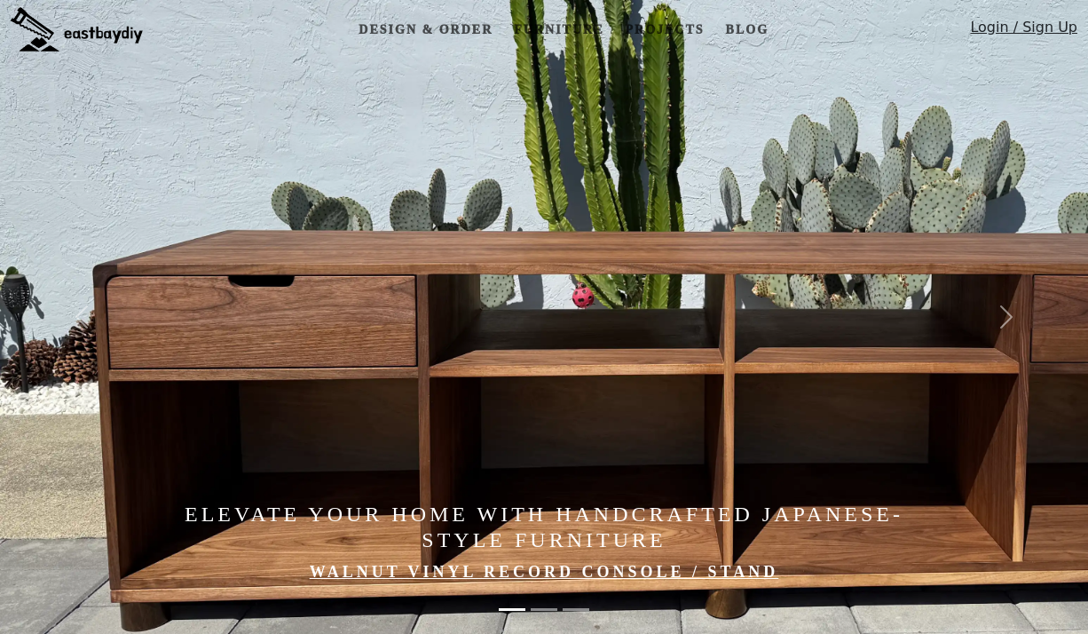 Image resolution: width=1088 pixels, height=634 pixels. Describe the element at coordinates (76, 29) in the screenshot. I see `img: eastbaydiy` at that location.